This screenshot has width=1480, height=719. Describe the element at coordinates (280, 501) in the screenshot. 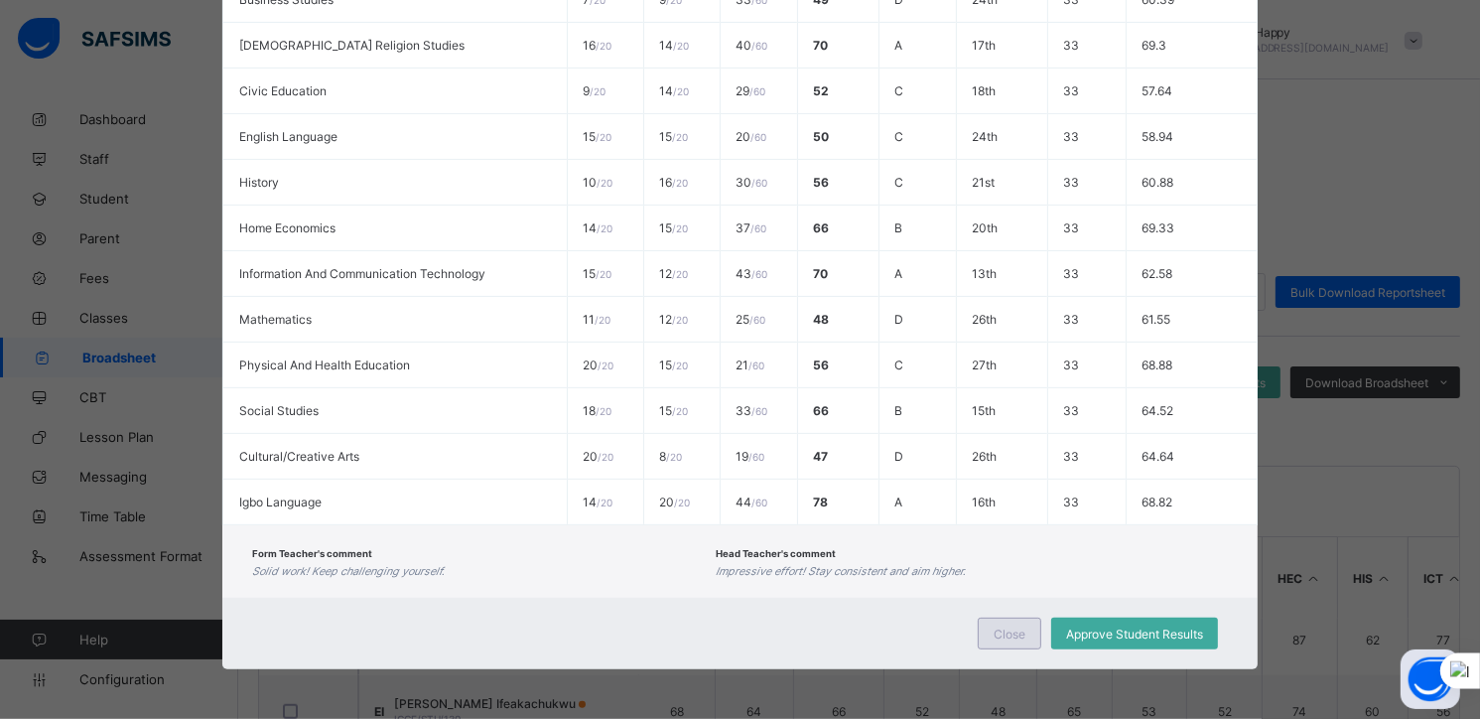

I see `span: Igbo Language` at that location.